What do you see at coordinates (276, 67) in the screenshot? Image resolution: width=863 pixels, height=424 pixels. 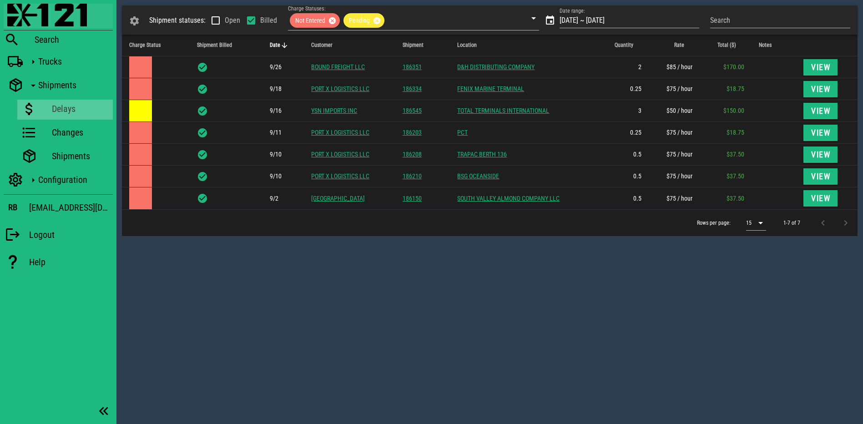 I see `span: The driver arrived at the location of this delay at 9/26 8:34am` at bounding box center [276, 67].